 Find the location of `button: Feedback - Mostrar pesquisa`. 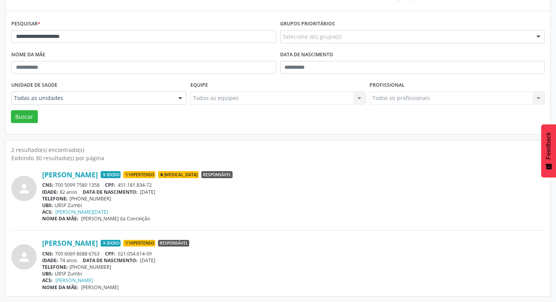

button: Feedback - Mostrar pesquisa is located at coordinates (549, 151).